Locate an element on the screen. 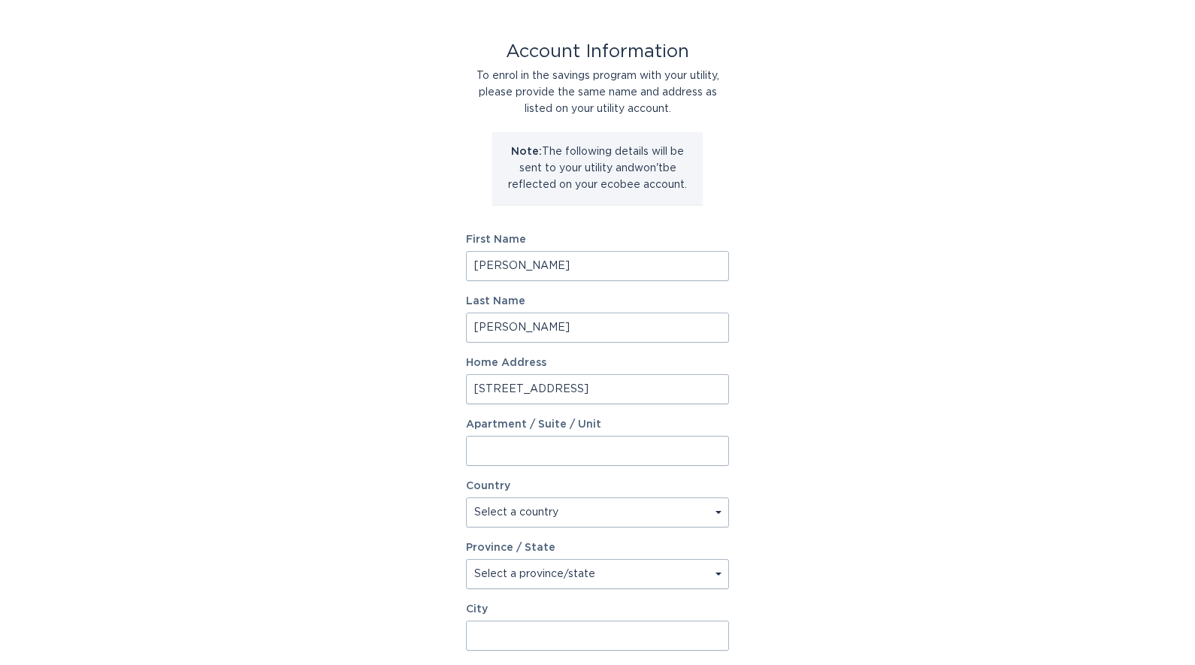 The height and width of the screenshot is (665, 1195). label: Apartment / Suite / Unit is located at coordinates (597, 425).